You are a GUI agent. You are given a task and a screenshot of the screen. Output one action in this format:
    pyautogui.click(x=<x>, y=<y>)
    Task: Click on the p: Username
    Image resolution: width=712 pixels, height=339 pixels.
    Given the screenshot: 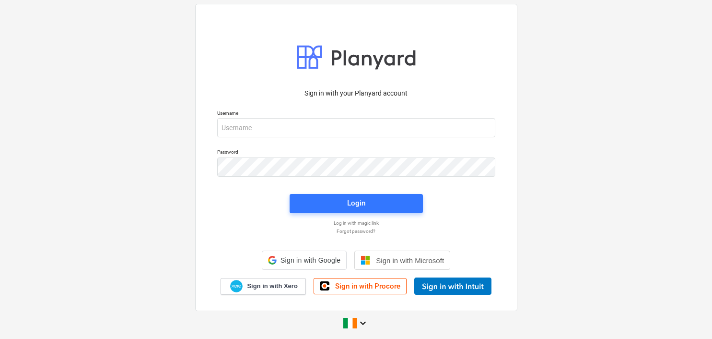 What is the action you would take?
    pyautogui.click(x=356, y=114)
    